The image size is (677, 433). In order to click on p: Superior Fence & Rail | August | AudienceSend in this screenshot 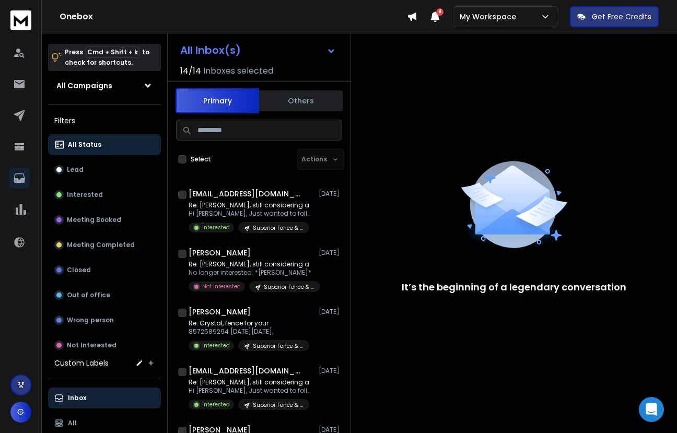, I will do `click(278, 405)`.